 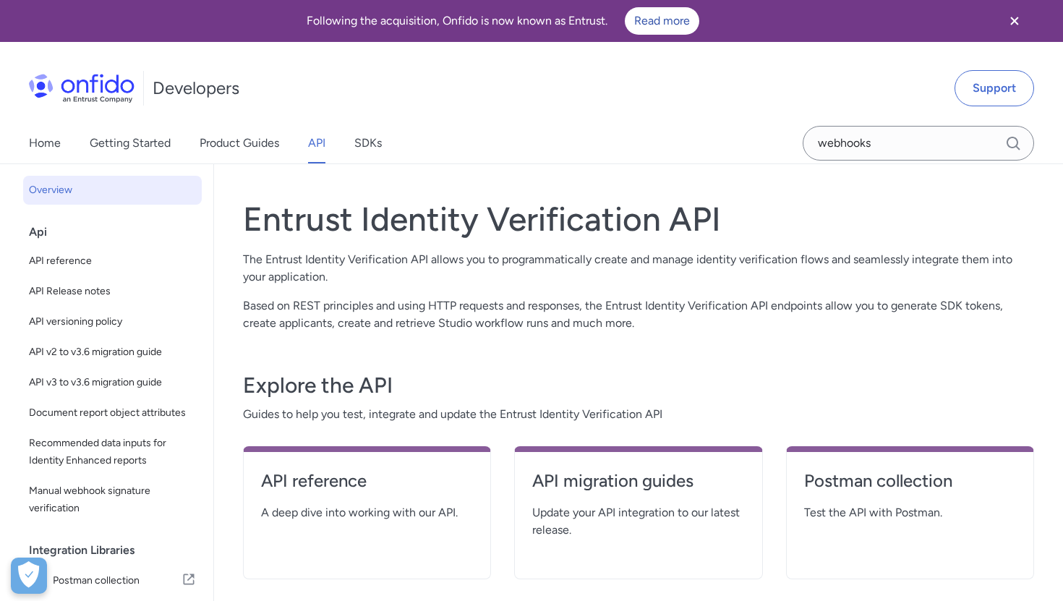 I want to click on div: Integration Libraries, so click(x=118, y=550).